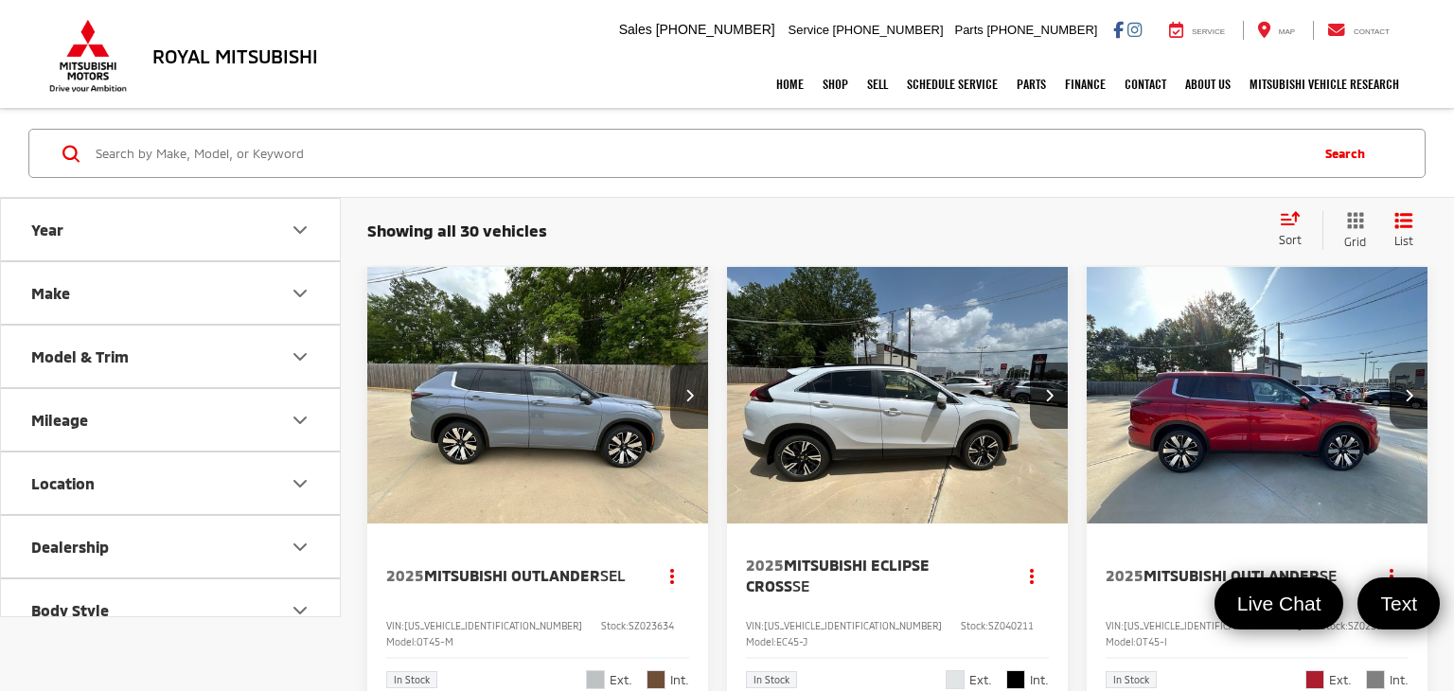  I want to click on span: Showing all 30 vehicles, so click(457, 230).